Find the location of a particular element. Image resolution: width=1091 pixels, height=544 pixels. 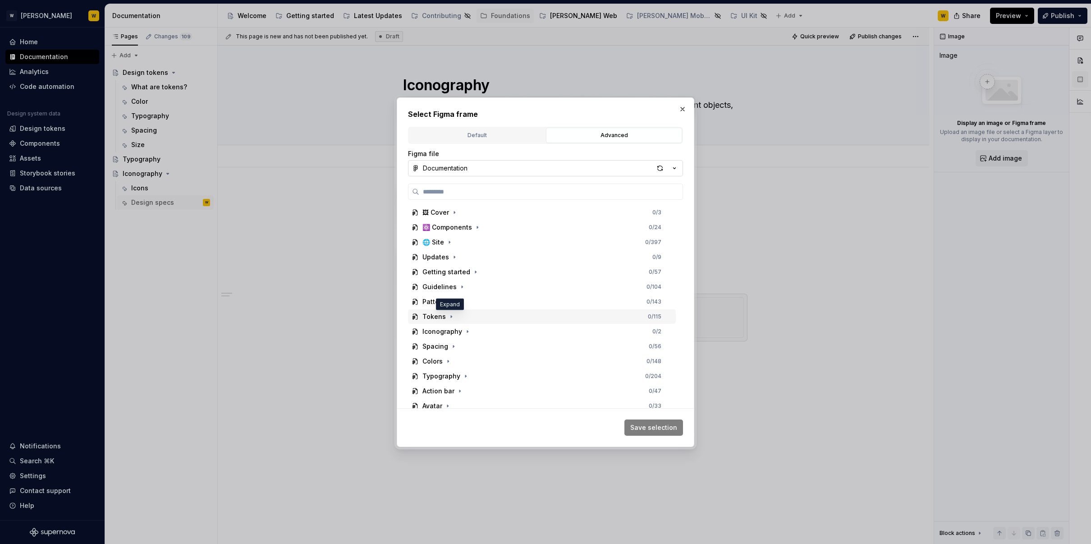

button: Documentation is located at coordinates (546, 168).